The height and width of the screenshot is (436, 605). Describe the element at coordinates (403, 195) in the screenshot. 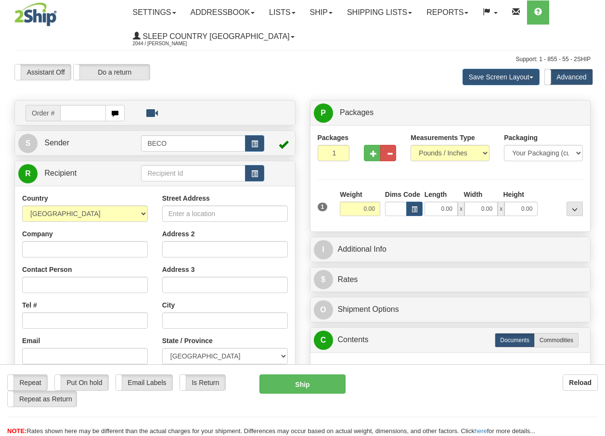

I see `label: Dims Code` at that location.